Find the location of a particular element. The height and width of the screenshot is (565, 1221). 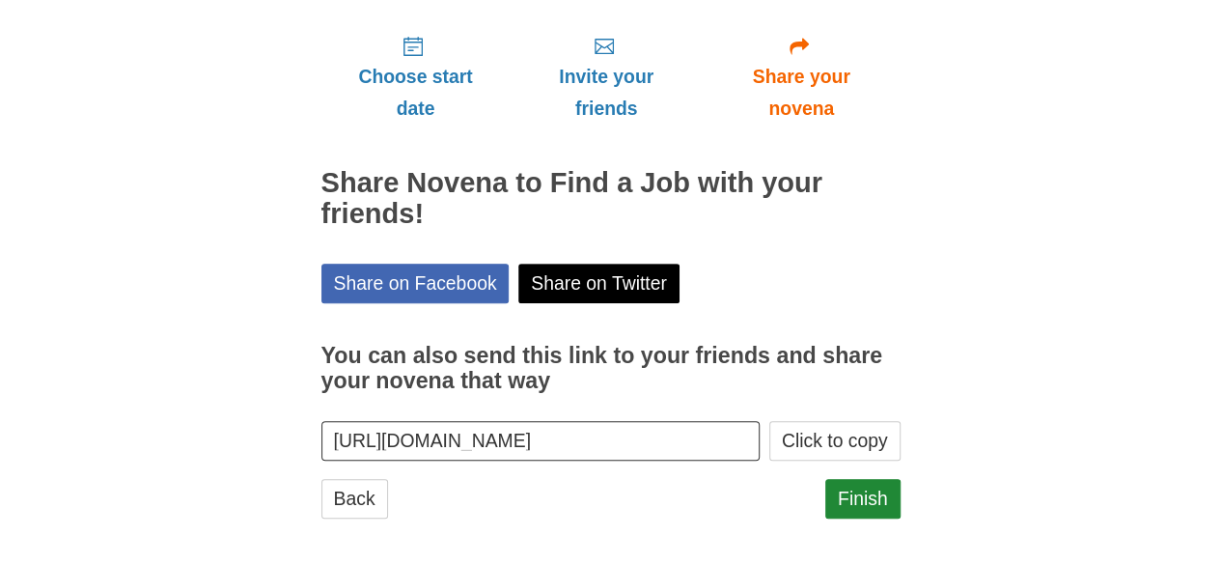

span: Invite your friends is located at coordinates (605, 93).